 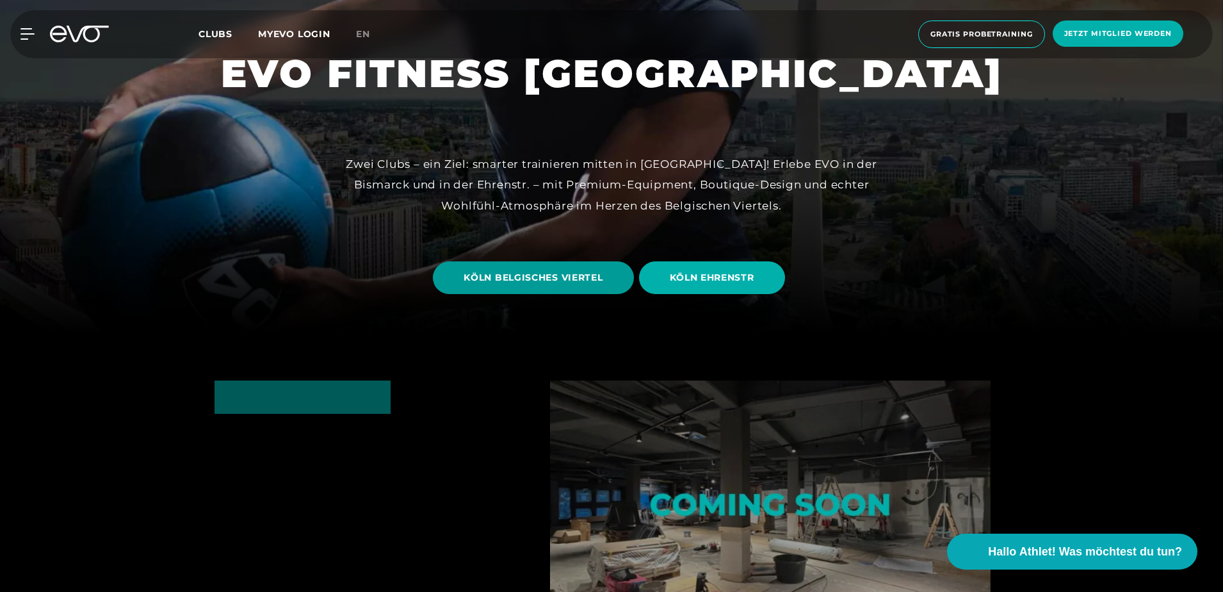 What do you see at coordinates (982, 34) in the screenshot?
I see `a: Gratis Probetraining` at bounding box center [982, 34].